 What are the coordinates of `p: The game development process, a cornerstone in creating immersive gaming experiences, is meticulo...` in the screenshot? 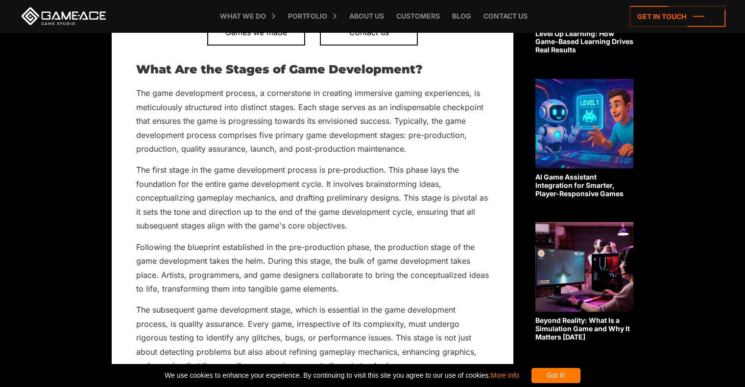 It's located at (312, 121).